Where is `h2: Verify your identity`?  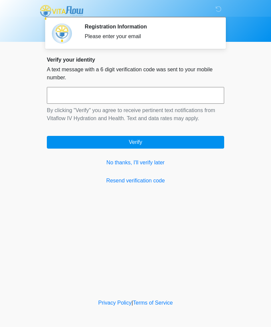 h2: Verify your identity is located at coordinates (136, 60).